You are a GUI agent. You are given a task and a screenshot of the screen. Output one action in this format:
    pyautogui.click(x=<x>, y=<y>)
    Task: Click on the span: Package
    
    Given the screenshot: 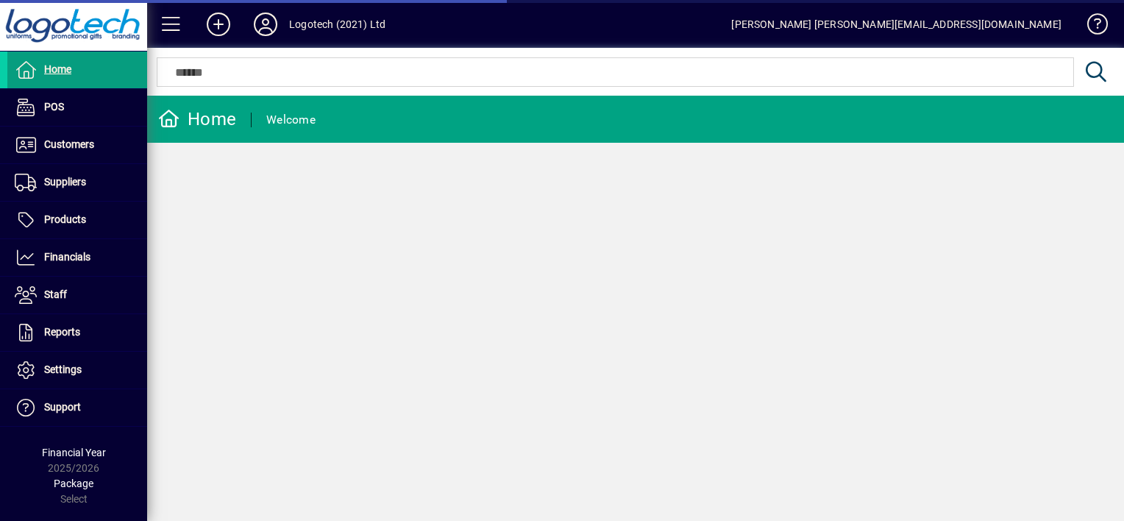 What is the action you would take?
    pyautogui.click(x=74, y=483)
    